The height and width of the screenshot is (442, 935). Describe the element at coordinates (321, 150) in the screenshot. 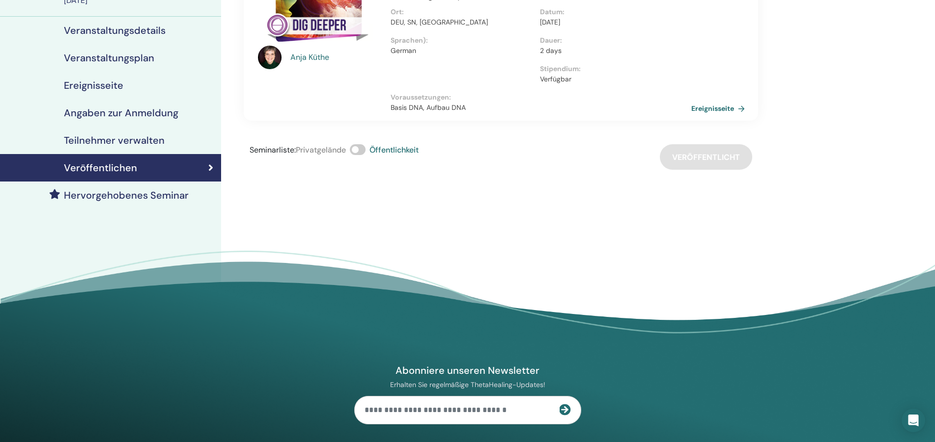

I see `span: Privatgelände` at that location.